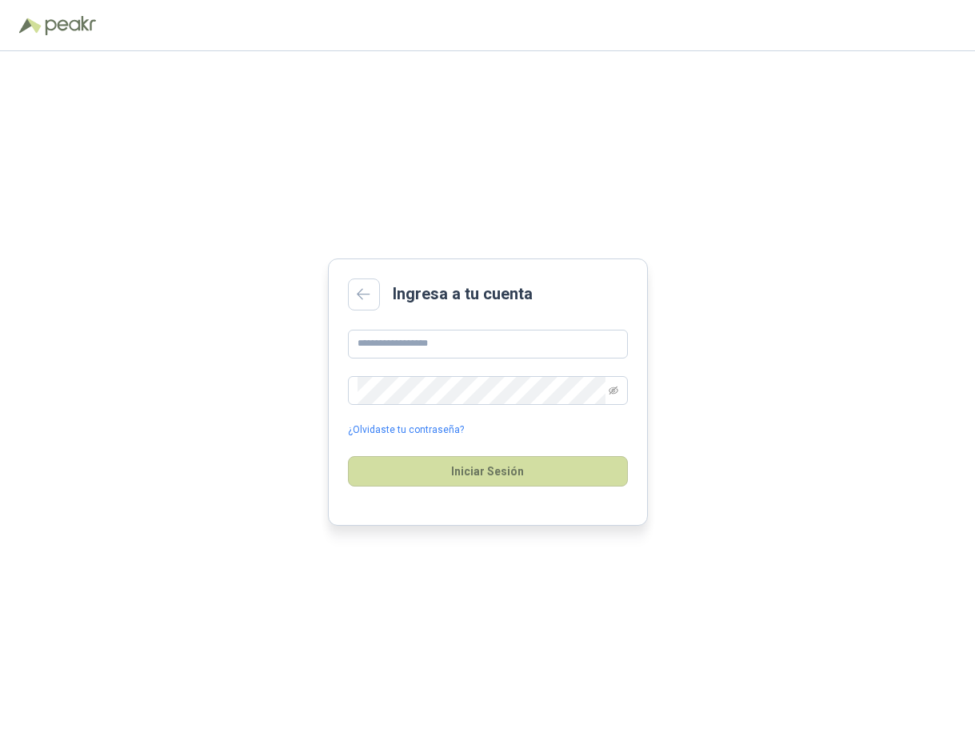 This screenshot has width=975, height=733. What do you see at coordinates (30, 26) in the screenshot?
I see `img: Logo` at bounding box center [30, 26].